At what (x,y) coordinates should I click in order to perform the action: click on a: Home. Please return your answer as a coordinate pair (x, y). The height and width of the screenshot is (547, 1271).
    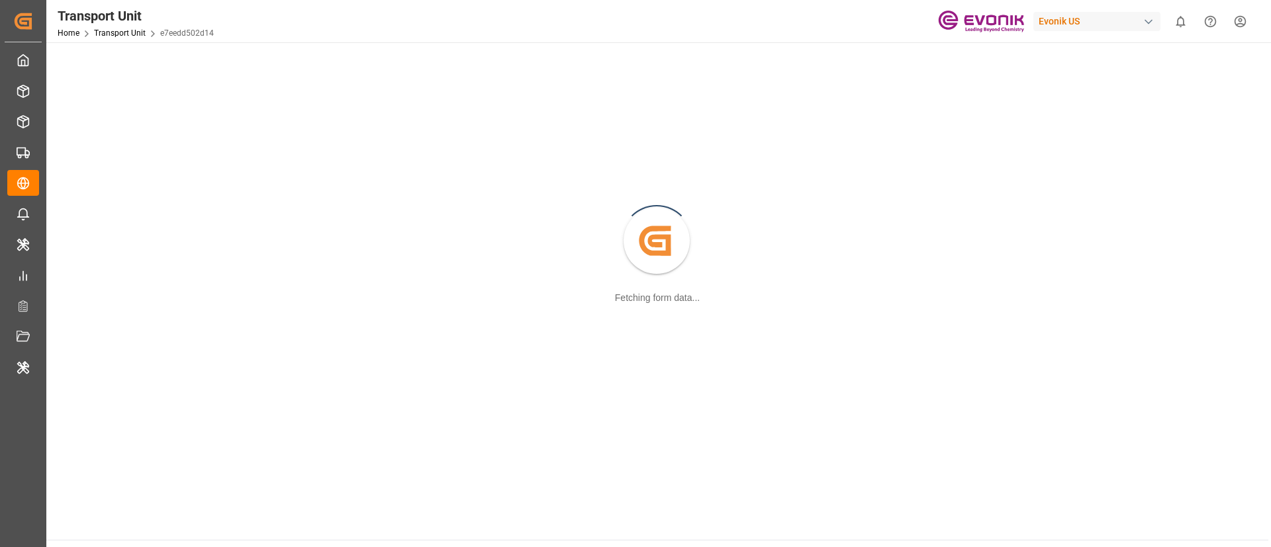
    Looking at the image, I should click on (68, 33).